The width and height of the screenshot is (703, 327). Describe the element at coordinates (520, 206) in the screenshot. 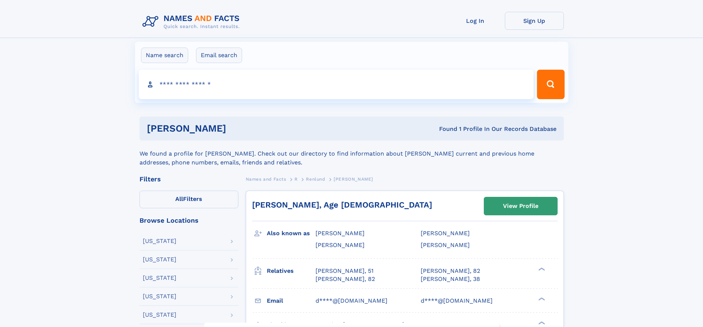

I see `div: View Profile` at that location.